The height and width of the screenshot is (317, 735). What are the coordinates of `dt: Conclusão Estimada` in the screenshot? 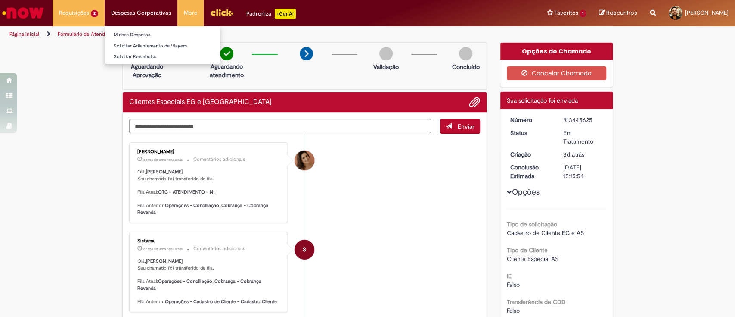 It's located at (530, 171).